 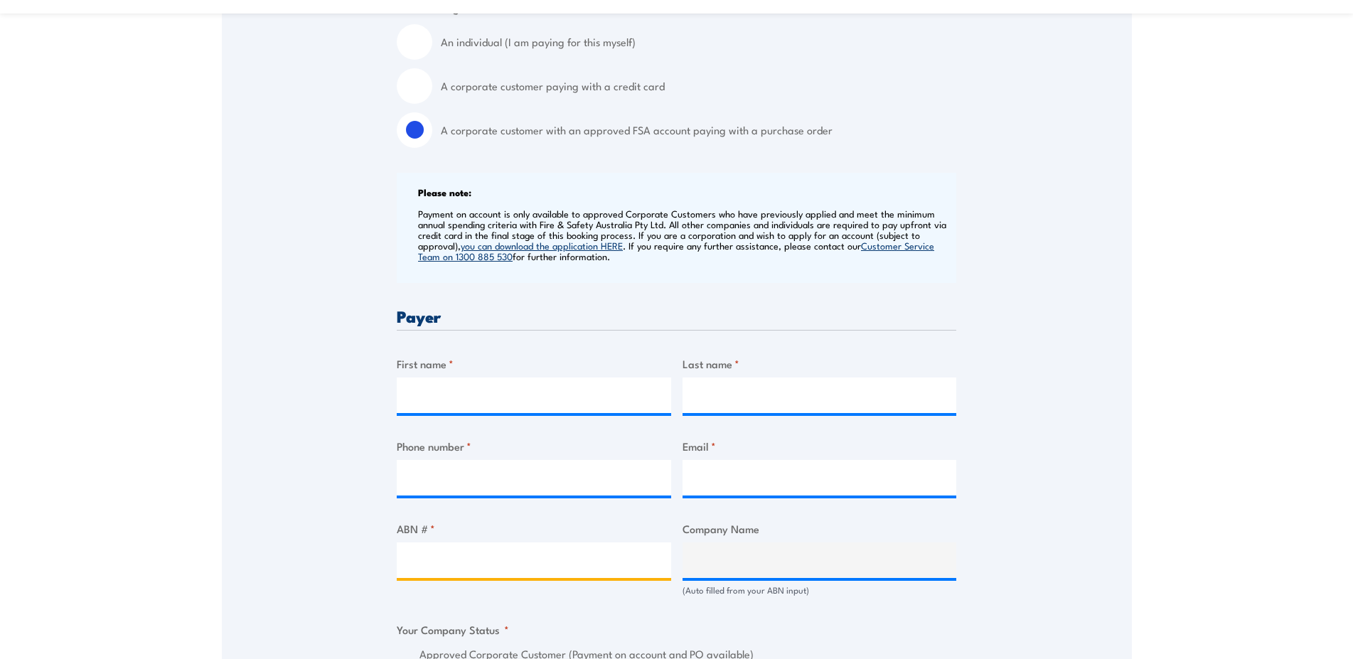 What do you see at coordinates (820, 446) in the screenshot?
I see `label: Email` at bounding box center [820, 446].